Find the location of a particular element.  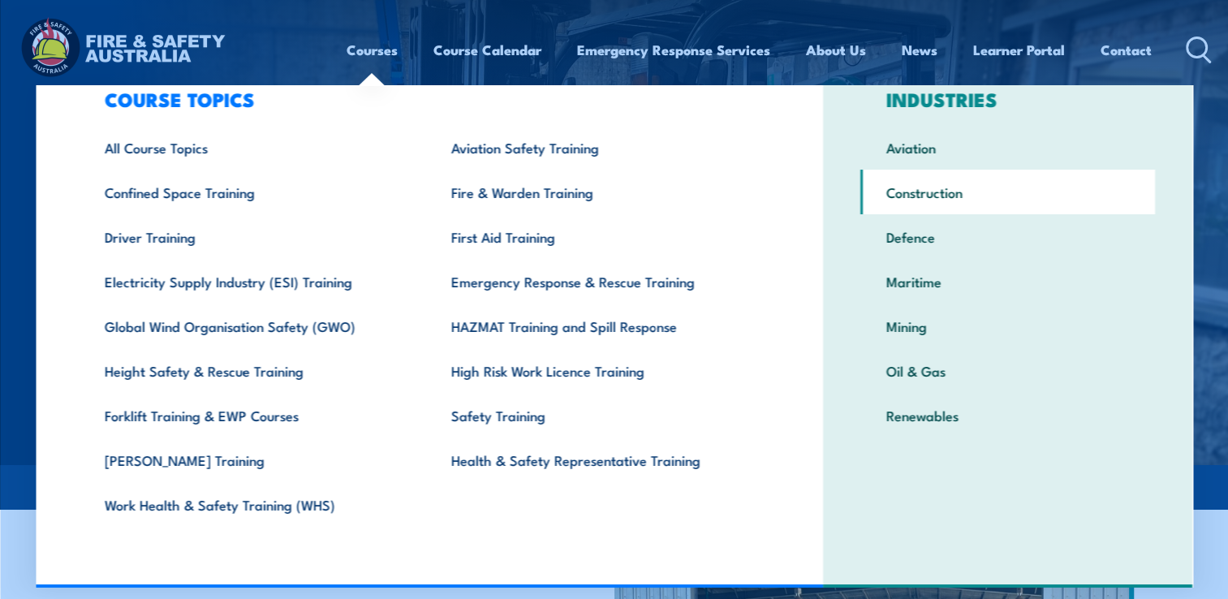

a: All Course Topics is located at coordinates (252, 147).